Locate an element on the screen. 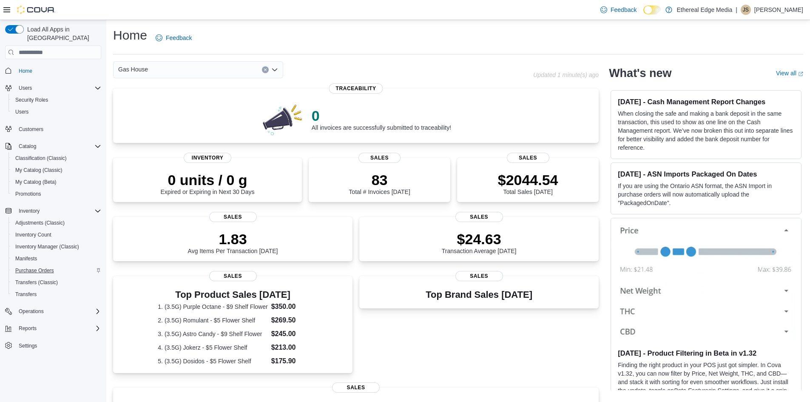  a: View allExternal link is located at coordinates (790, 73).